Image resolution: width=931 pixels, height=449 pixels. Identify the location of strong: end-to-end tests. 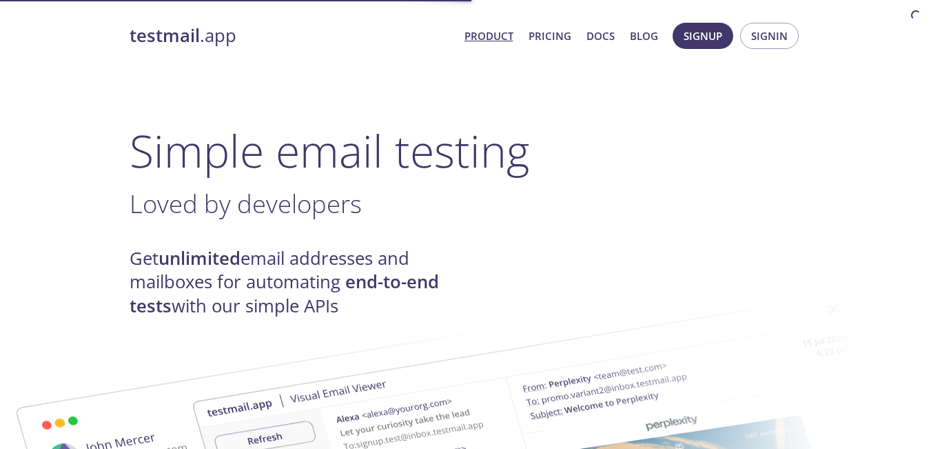
(284, 293).